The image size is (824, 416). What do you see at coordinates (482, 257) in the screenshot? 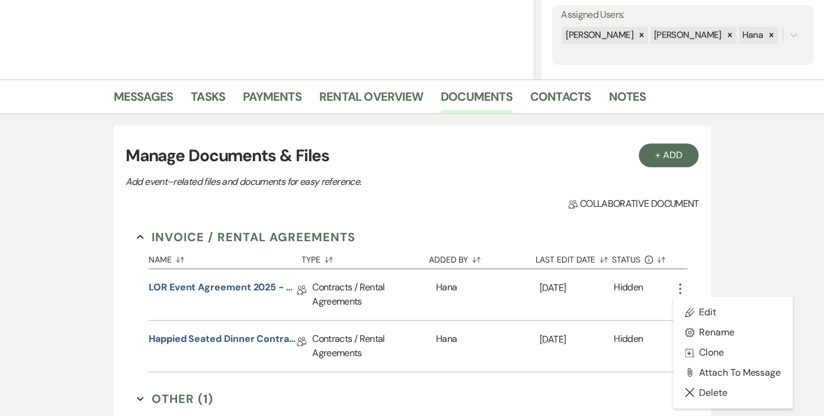
I see `button: Added By` at bounding box center [482, 257].